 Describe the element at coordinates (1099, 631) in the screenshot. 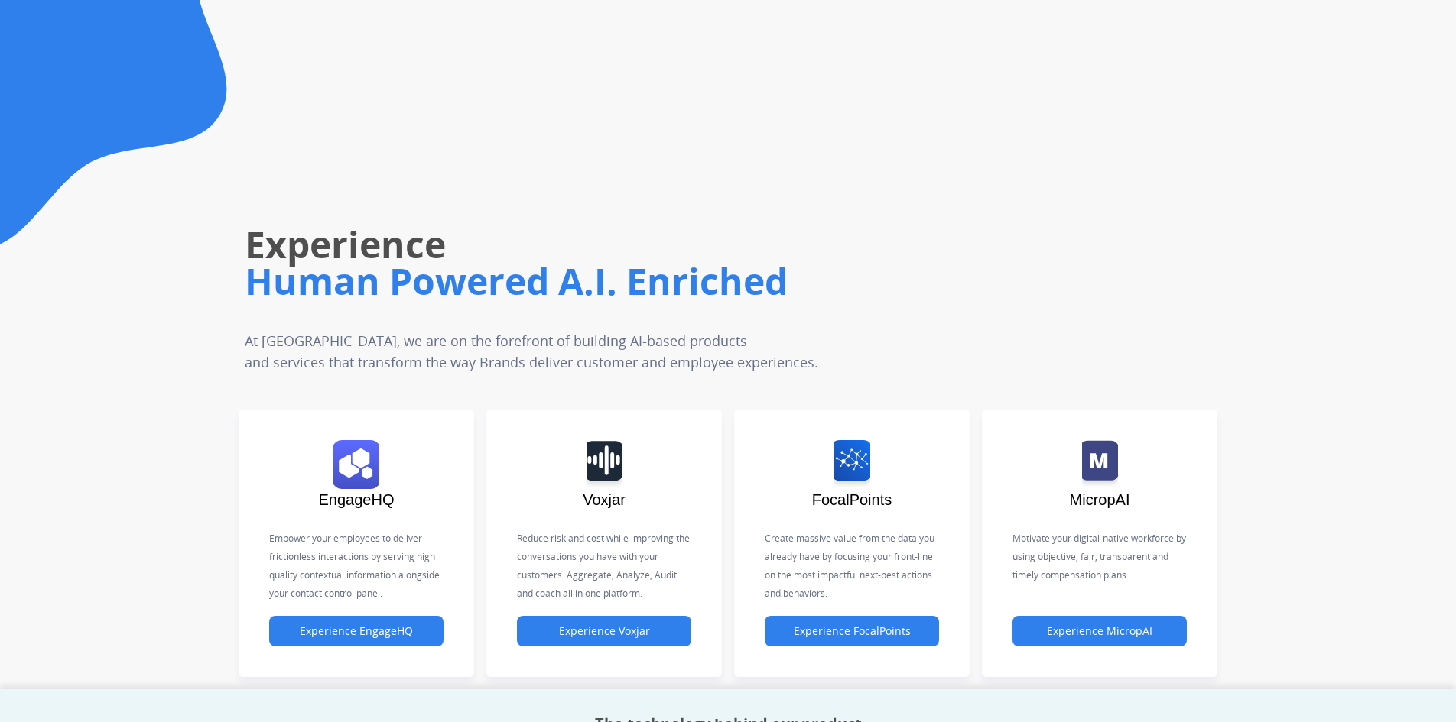

I see `button: Experience MicropAI` at that location.